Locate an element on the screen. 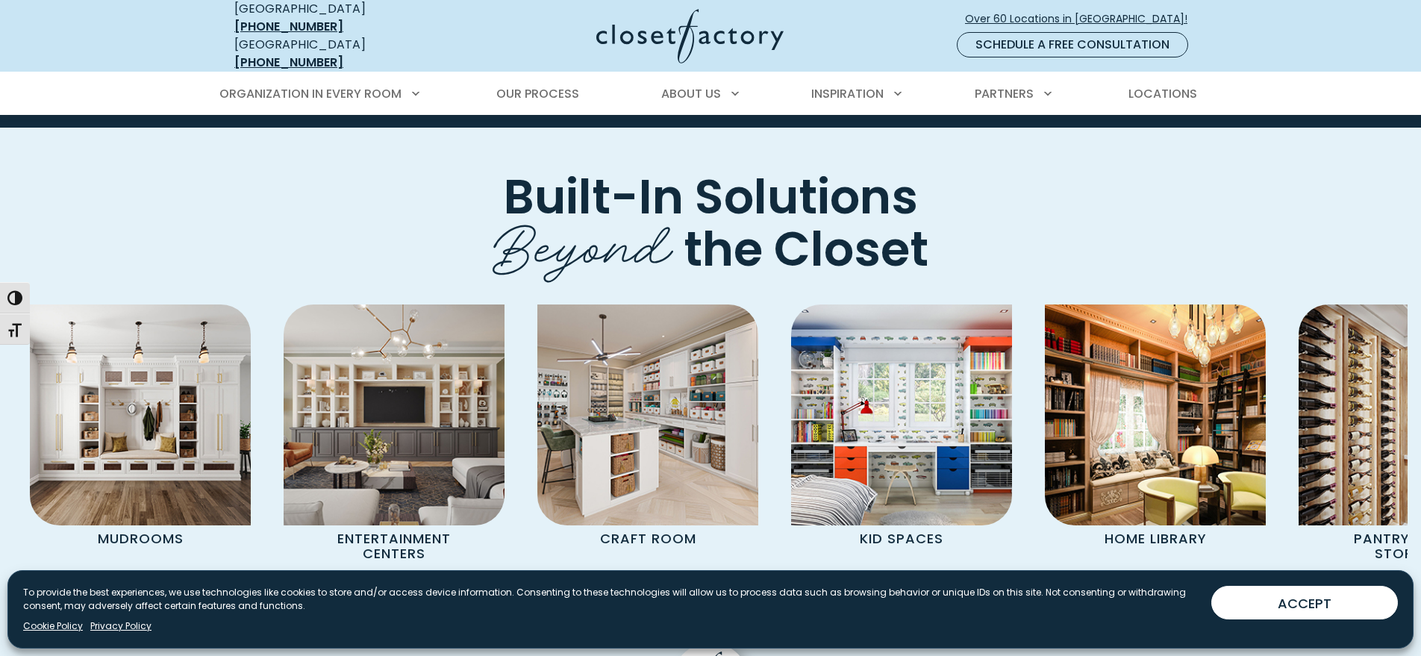  img: Kids Room Cabinetry is located at coordinates (902, 415).